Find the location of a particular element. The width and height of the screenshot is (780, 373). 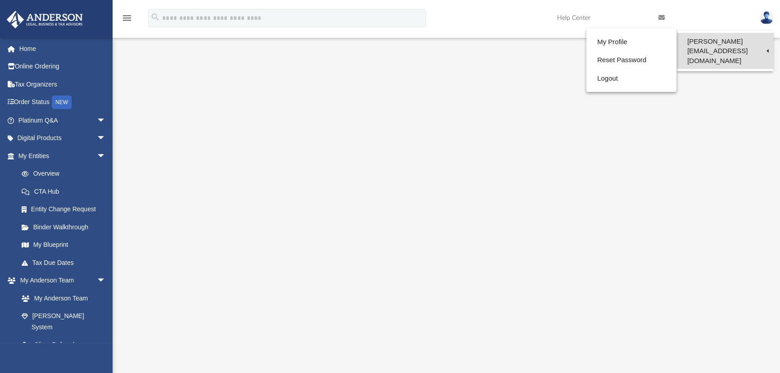

a: Platinum Q&Aarrow_drop_down is located at coordinates (63, 120).